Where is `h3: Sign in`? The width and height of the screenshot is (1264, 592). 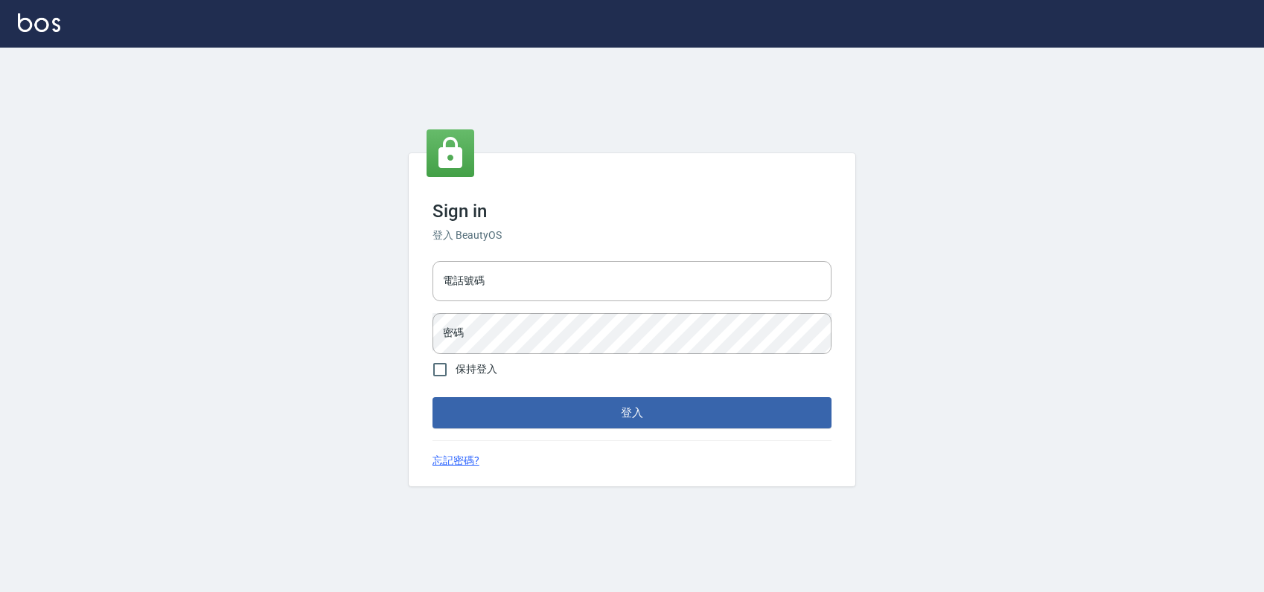 h3: Sign in is located at coordinates (632, 211).